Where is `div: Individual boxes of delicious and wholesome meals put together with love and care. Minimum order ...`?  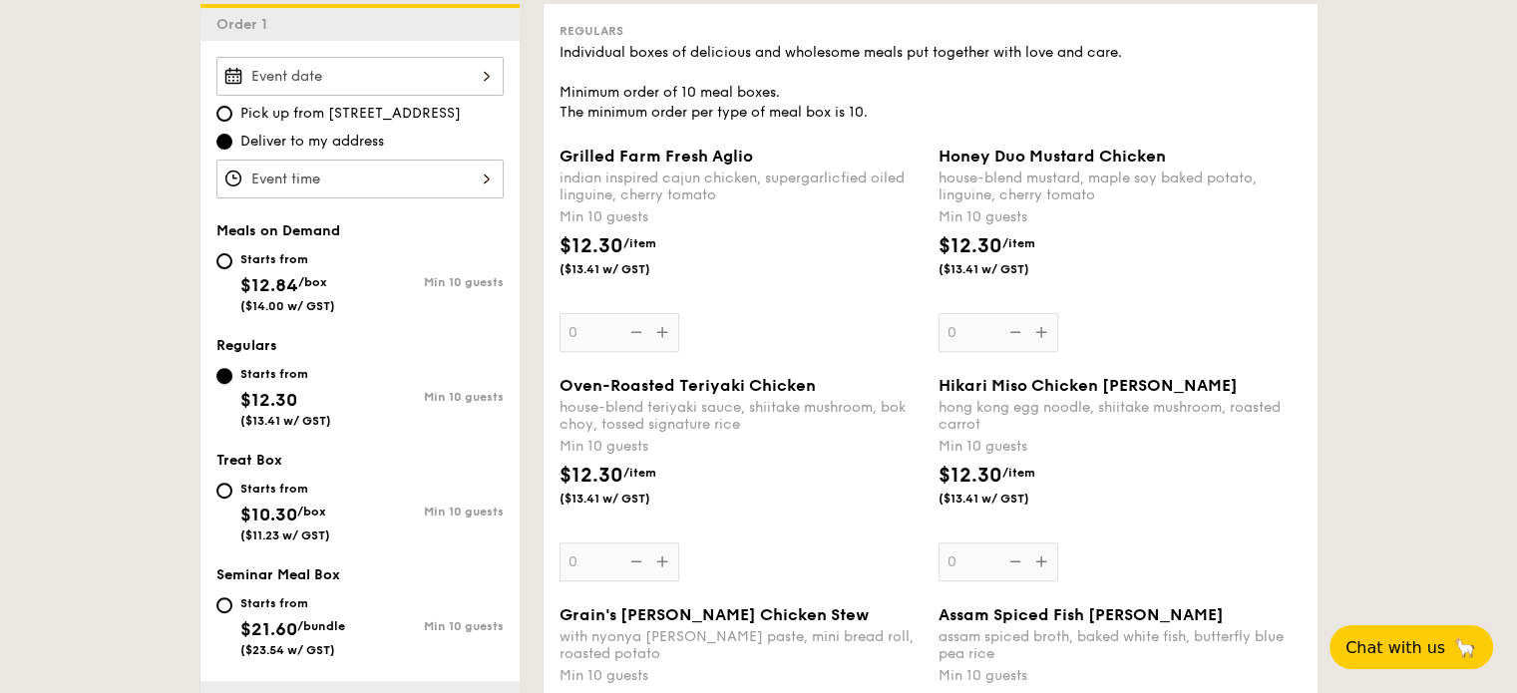 div: Individual boxes of delicious and wholesome meals put together with love and care. Minimum order ... is located at coordinates (930, 83).